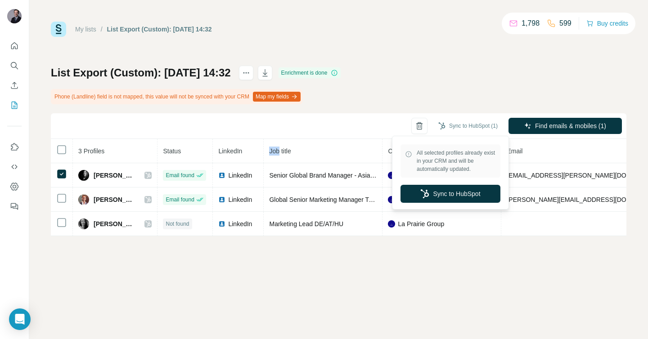 Image resolution: width=648 pixels, height=339 pixels. What do you see at coordinates (59, 29) in the screenshot?
I see `img: Surfe Logo` at bounding box center [59, 29].